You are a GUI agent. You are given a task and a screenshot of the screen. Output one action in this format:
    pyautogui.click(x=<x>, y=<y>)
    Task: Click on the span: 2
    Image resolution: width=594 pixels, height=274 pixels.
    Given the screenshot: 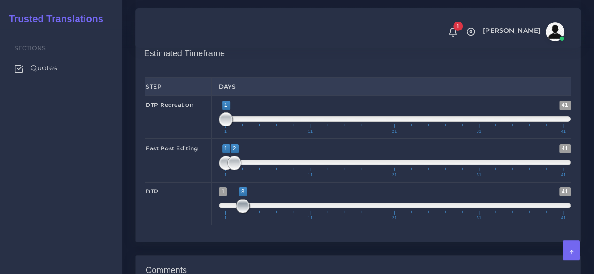 What is the action you would take?
    pyautogui.click(x=234, y=149)
    